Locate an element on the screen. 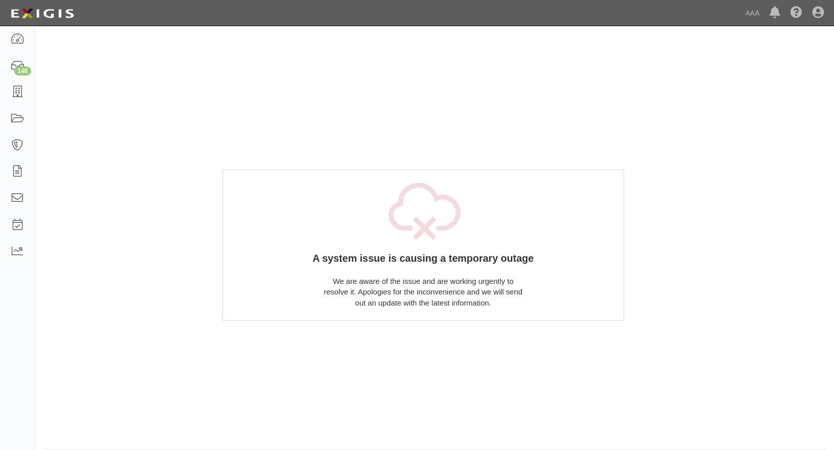 Image resolution: width=834 pixels, height=450 pixels. img: logo-5460c22ac91f19d4615b14bd174203de0afe785f0fc80cf4dbbc73dc1793850b.png is located at coordinates (42, 14).